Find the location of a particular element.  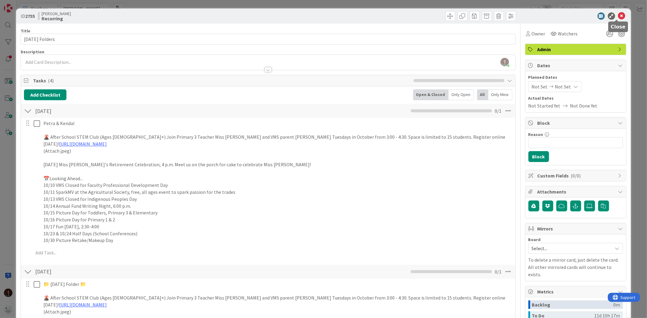

div: All is located at coordinates (482, 95).